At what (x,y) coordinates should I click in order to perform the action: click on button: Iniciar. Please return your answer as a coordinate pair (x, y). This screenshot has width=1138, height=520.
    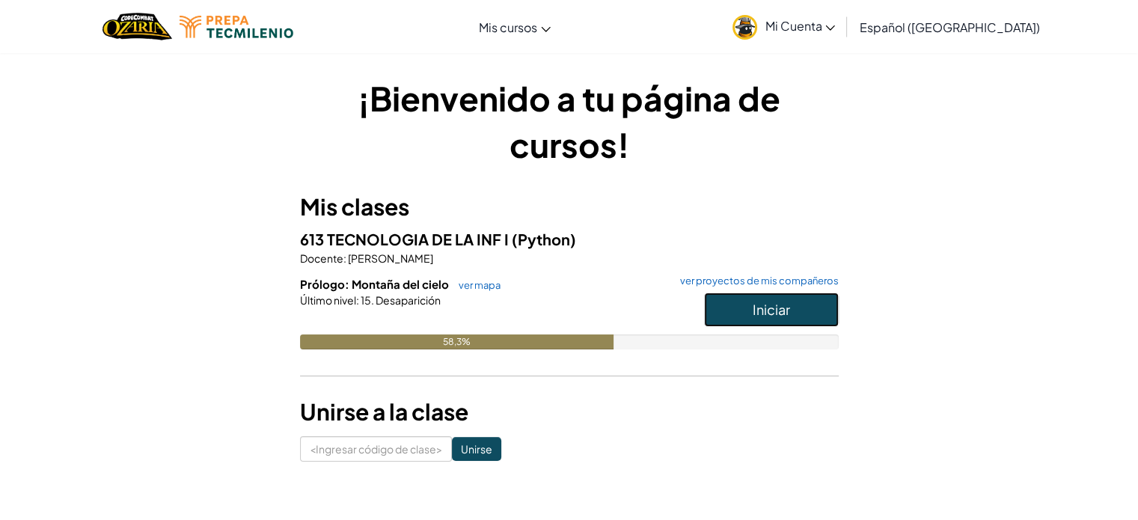
    Looking at the image, I should click on (771, 310).